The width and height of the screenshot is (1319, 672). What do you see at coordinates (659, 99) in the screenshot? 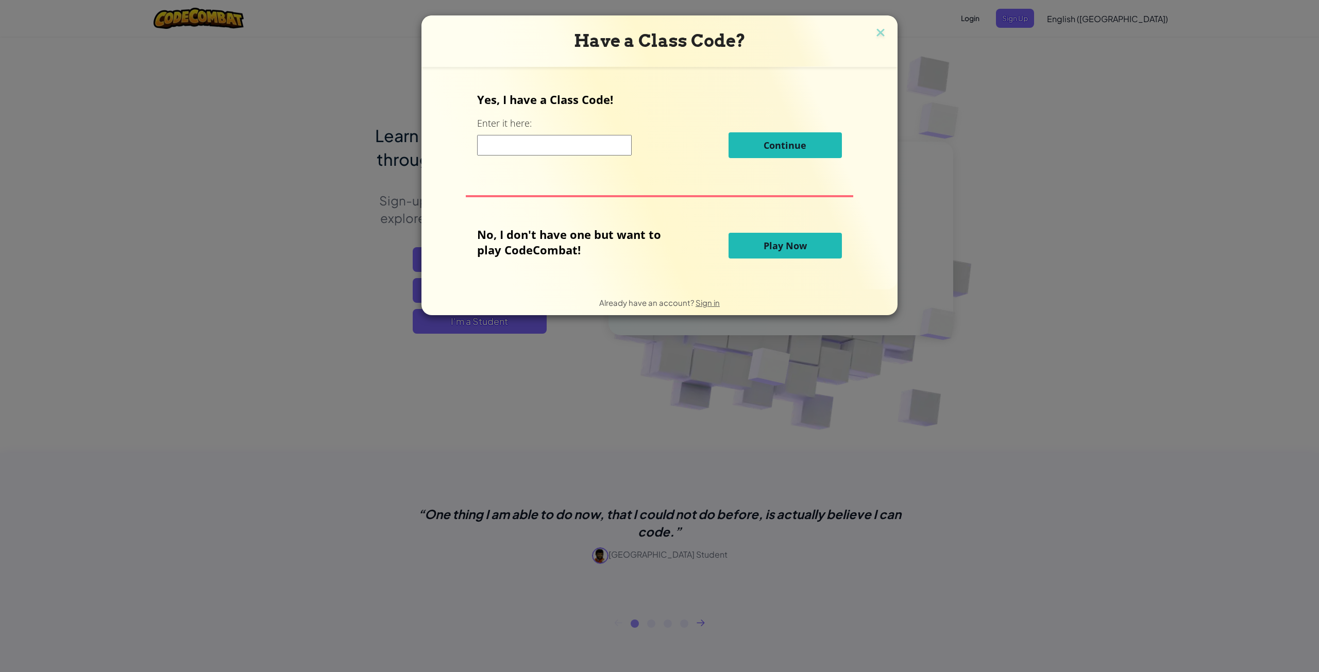
I see `p: Yes, I have a Class Code!` at bounding box center [659, 99].